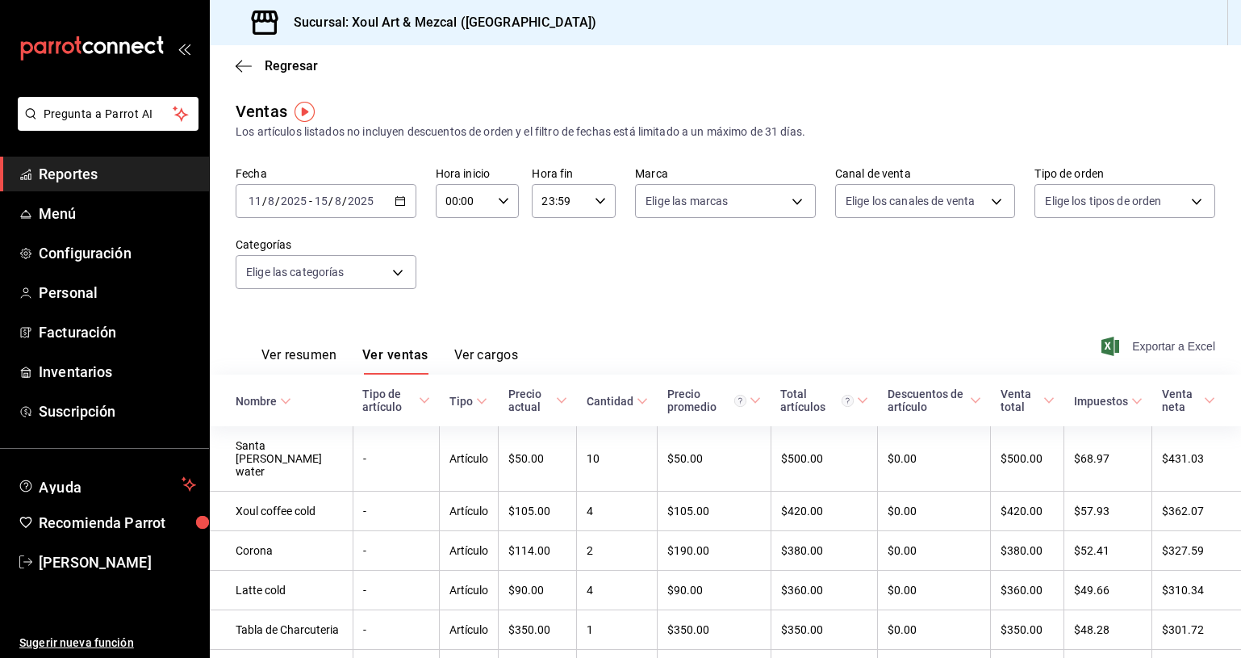 The image size is (1241, 658). Describe the element at coordinates (910, 201) in the screenshot. I see `span: Elige los canales de venta` at that location.